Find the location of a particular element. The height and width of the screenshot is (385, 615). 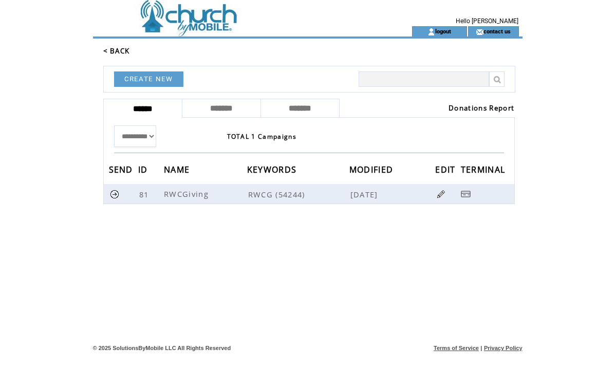

a: < BACK is located at coordinates (117, 51).